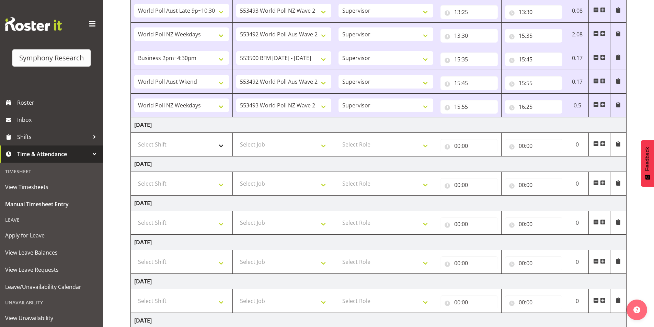  Describe the element at coordinates (51, 302) in the screenshot. I see `div: Unavailability` at that location.